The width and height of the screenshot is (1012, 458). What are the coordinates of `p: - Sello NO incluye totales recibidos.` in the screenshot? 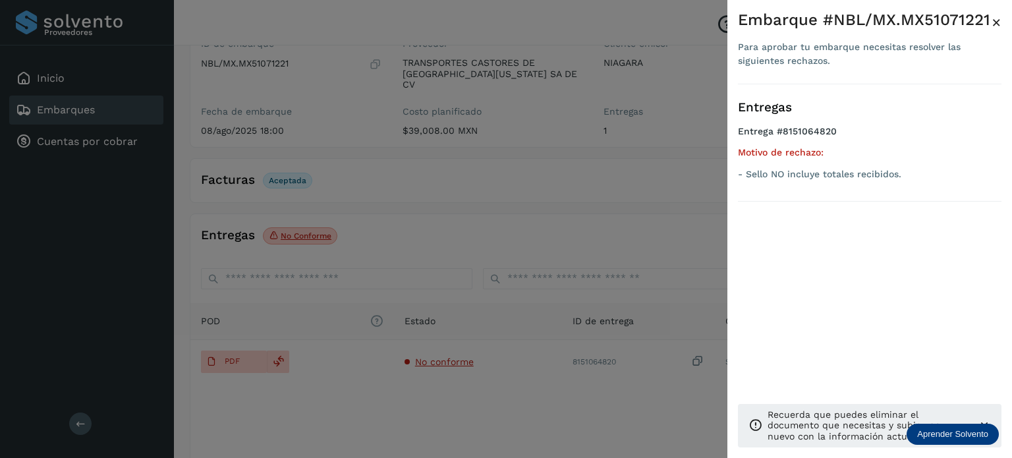 It's located at (870, 174).